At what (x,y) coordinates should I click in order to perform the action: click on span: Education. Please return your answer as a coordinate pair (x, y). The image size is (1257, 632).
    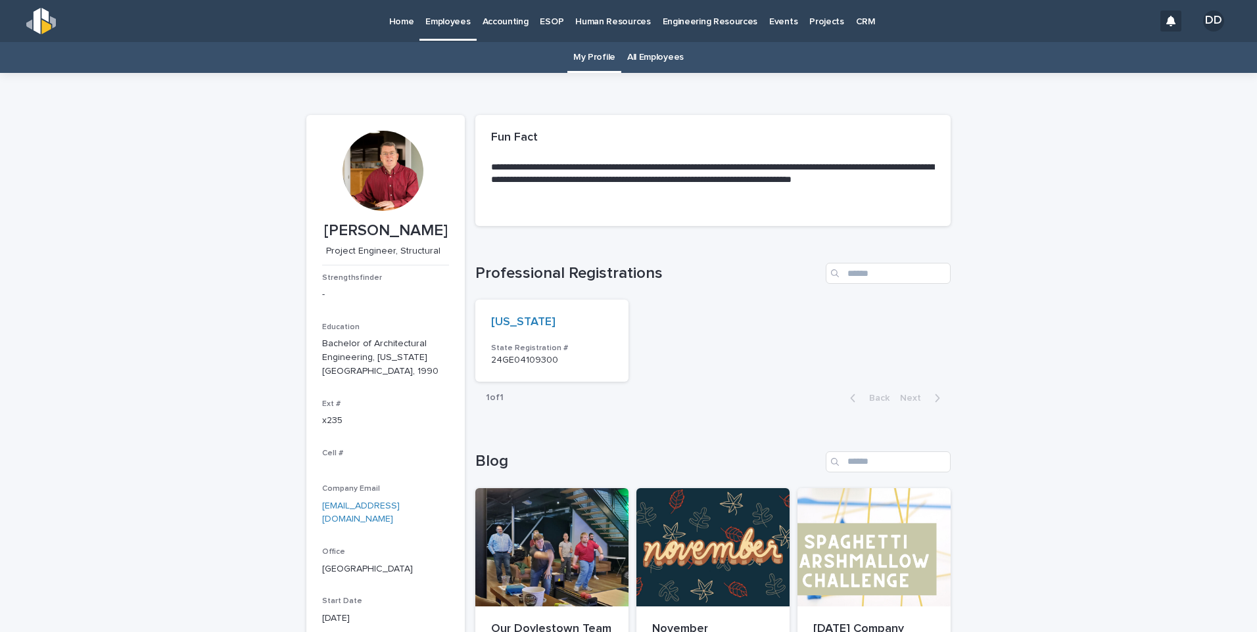
    Looking at the image, I should click on (341, 327).